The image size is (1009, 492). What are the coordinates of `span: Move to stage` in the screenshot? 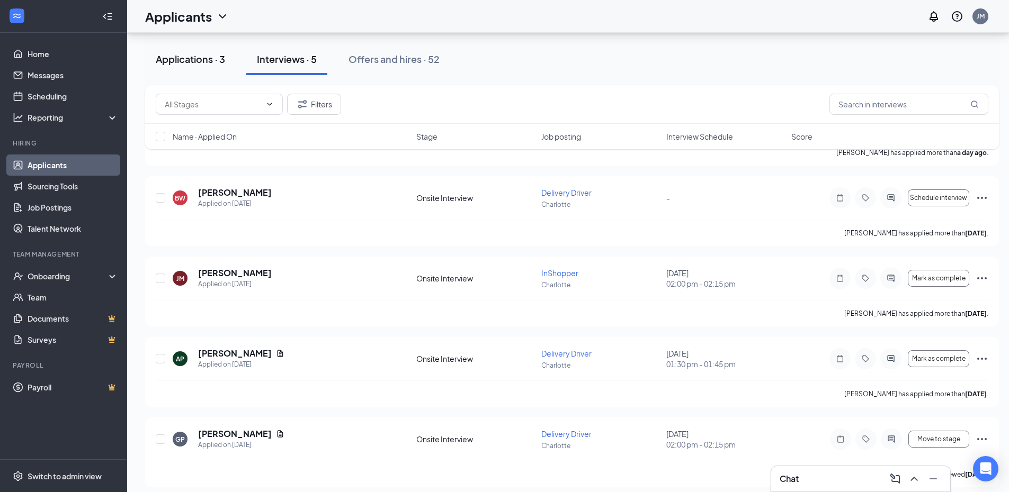 It's located at (938, 439).